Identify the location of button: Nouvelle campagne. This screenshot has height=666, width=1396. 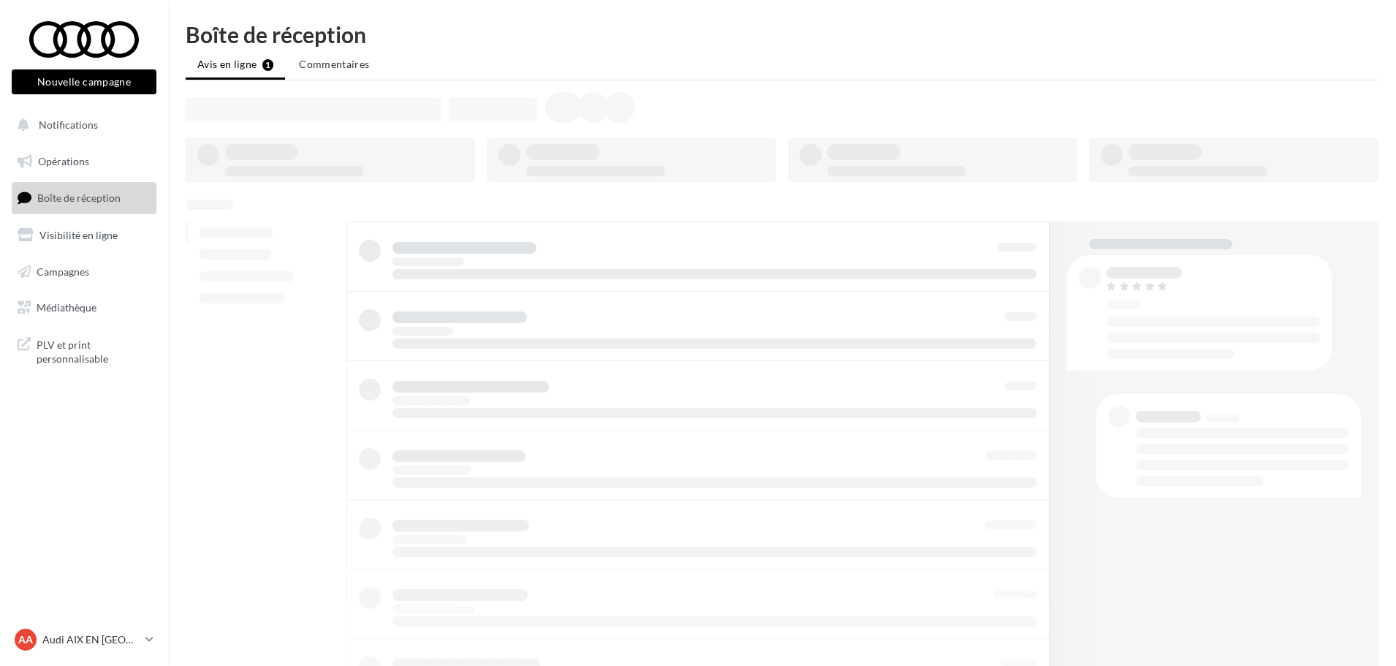
(84, 82).